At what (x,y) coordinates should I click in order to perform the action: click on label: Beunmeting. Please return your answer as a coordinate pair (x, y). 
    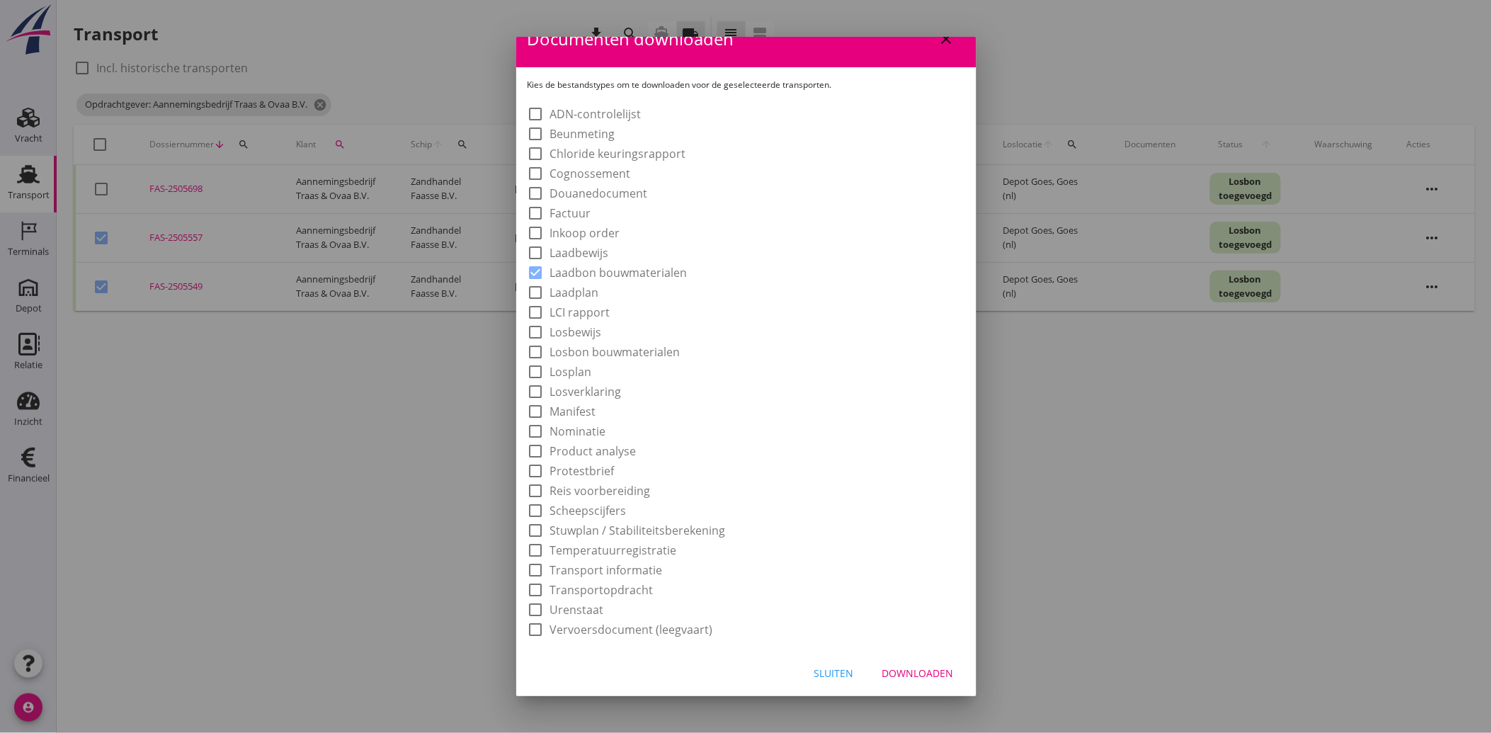
    Looking at the image, I should click on (583, 134).